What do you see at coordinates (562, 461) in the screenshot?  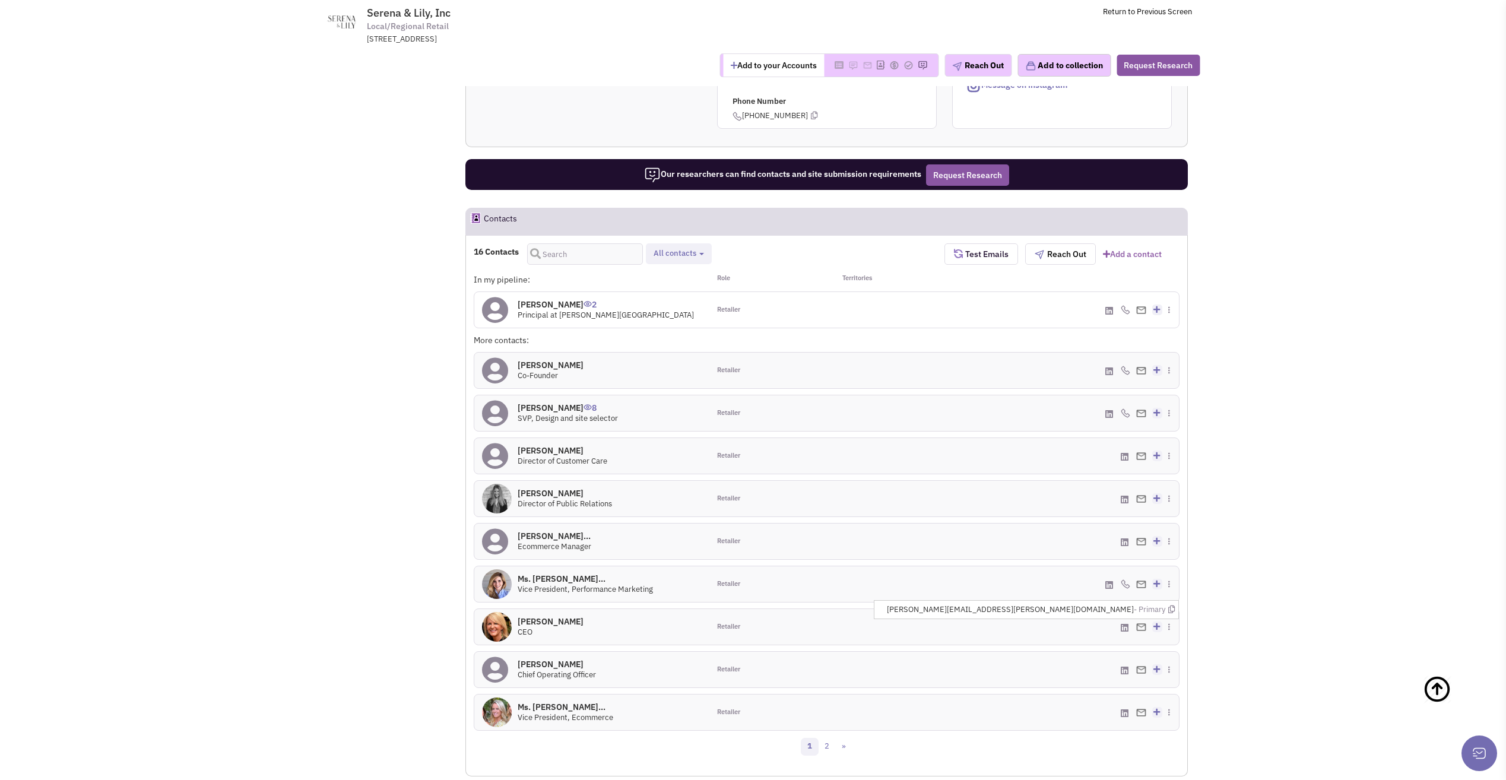 I see `span: Director of Customer Care` at bounding box center [562, 461].